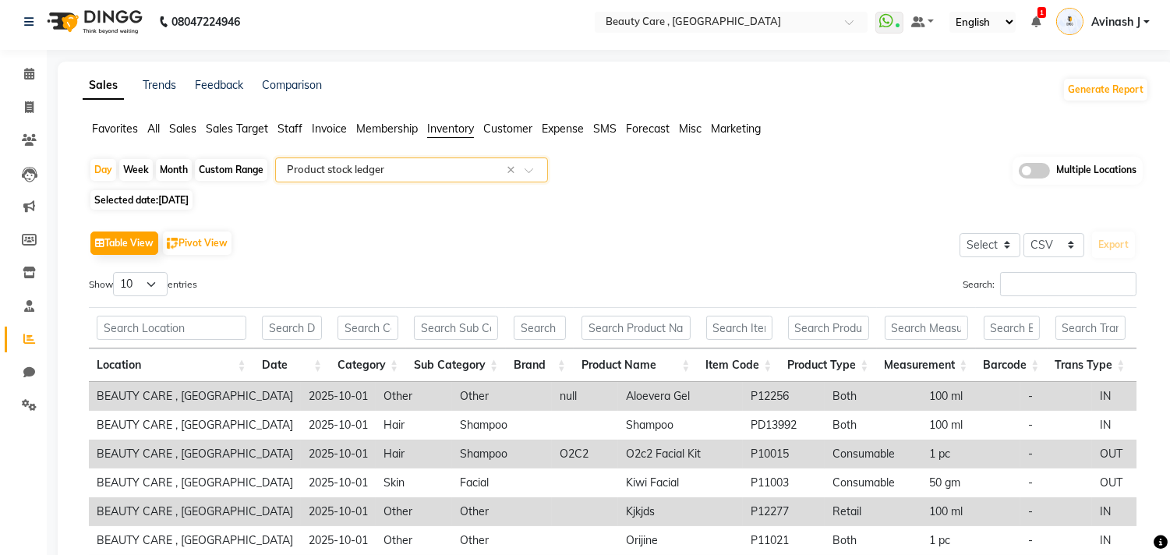 The width and height of the screenshot is (1170, 555). What do you see at coordinates (219, 85) in the screenshot?
I see `a: Feedback` at bounding box center [219, 85].